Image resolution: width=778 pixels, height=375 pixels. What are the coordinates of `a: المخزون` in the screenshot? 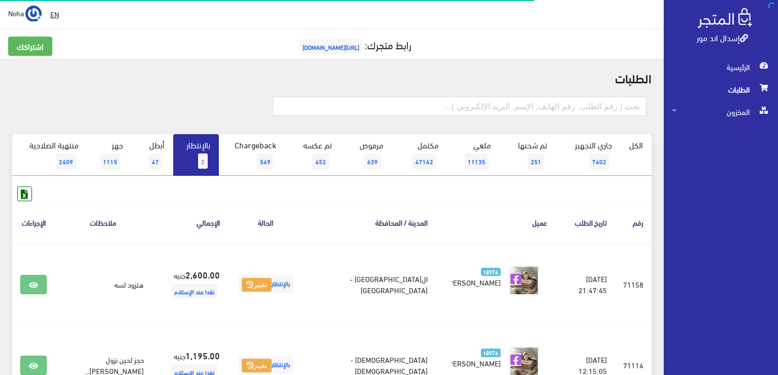 It's located at (721, 112).